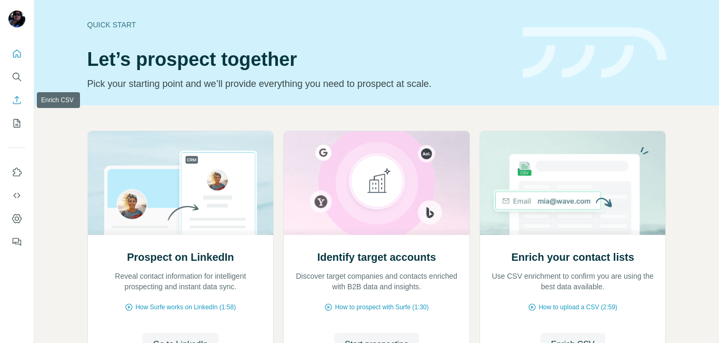 The width and height of the screenshot is (719, 343). What do you see at coordinates (17, 54) in the screenshot?
I see `button: Quick start` at bounding box center [17, 54].